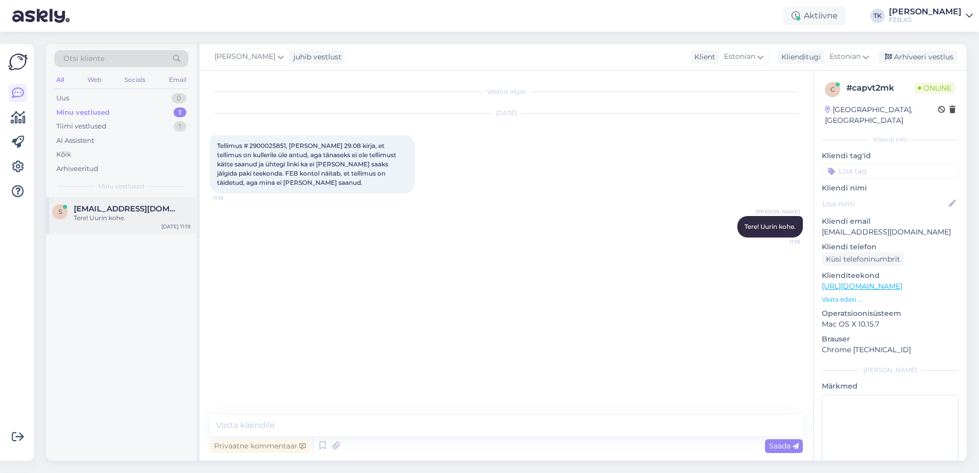 The image size is (979, 473). Describe the element at coordinates (832, 89) in the screenshot. I see `span: c` at that location.